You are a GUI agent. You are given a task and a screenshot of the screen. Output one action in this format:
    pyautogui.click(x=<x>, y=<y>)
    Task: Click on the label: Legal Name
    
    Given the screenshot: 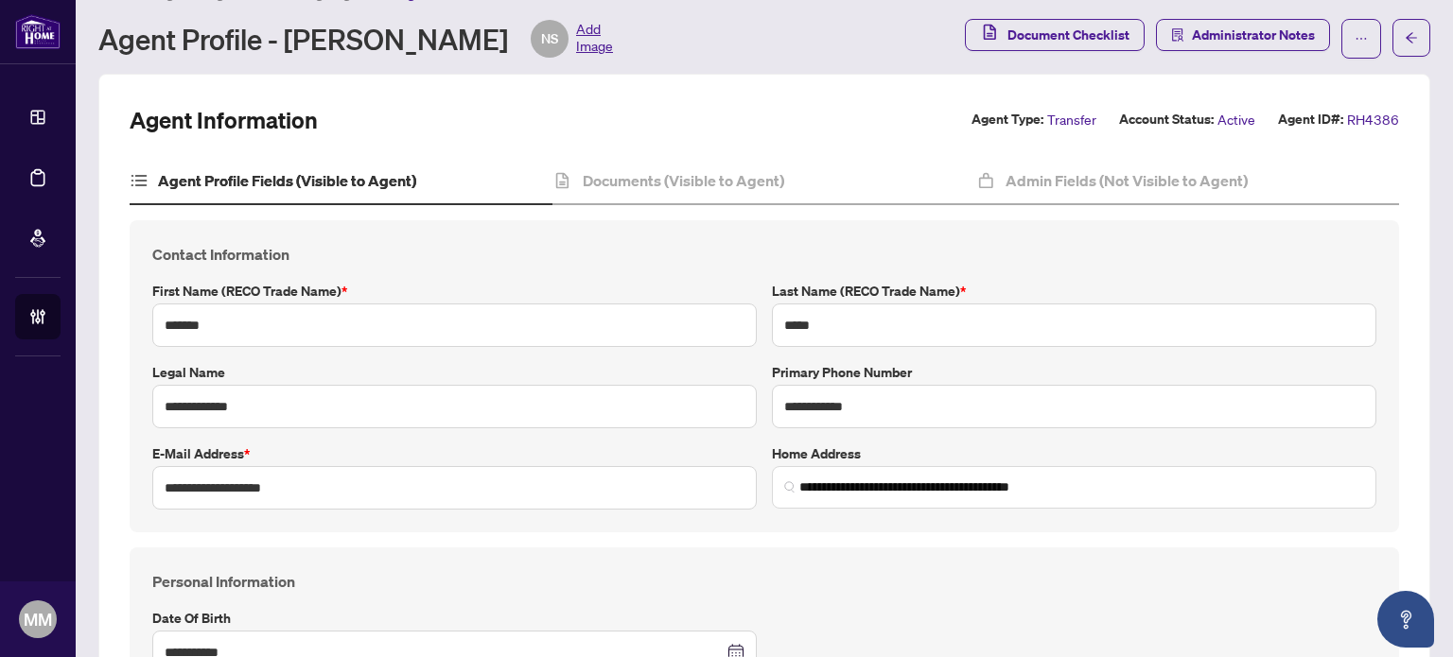 What is the action you would take?
    pyautogui.click(x=454, y=373)
    